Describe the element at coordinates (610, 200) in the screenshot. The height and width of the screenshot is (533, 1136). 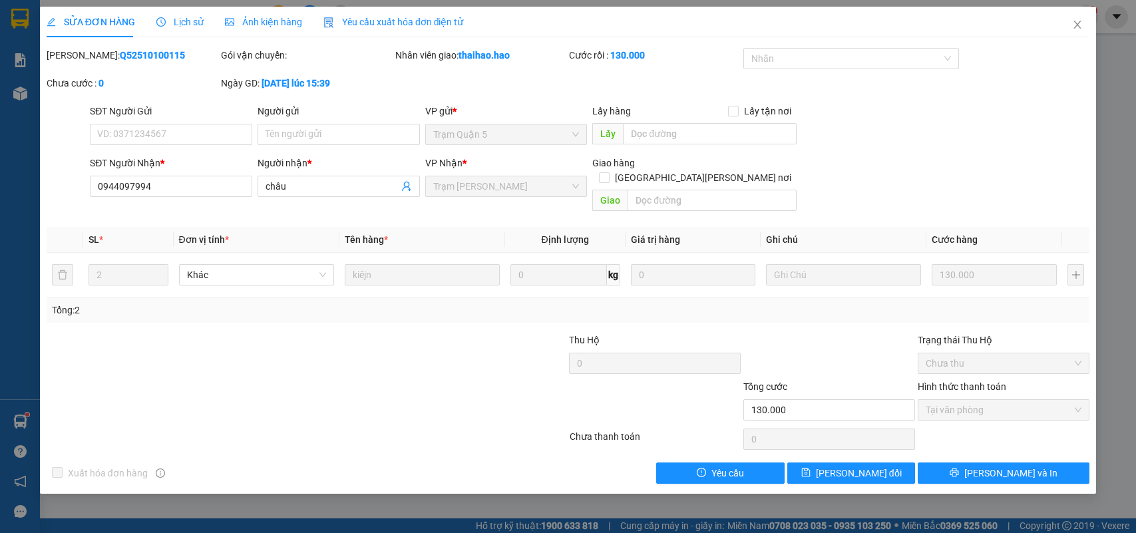
I see `span: Giao` at that location.